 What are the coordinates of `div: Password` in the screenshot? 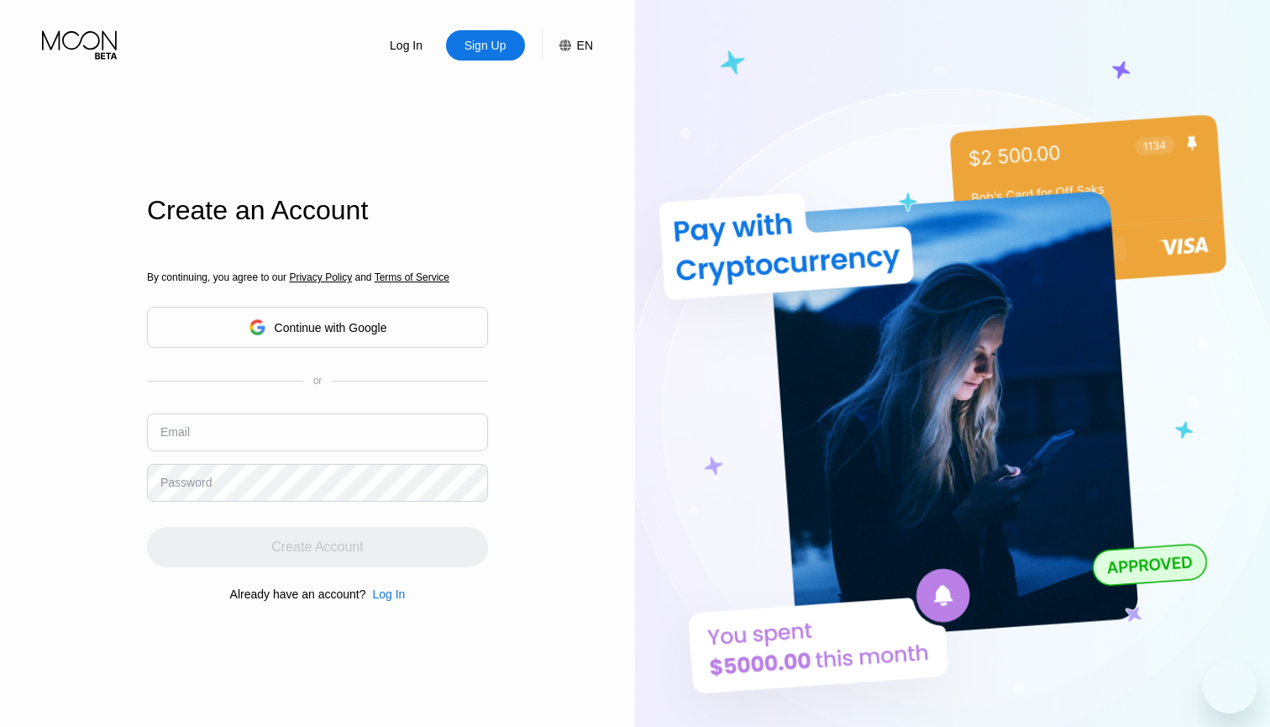 It's located at (186, 482).